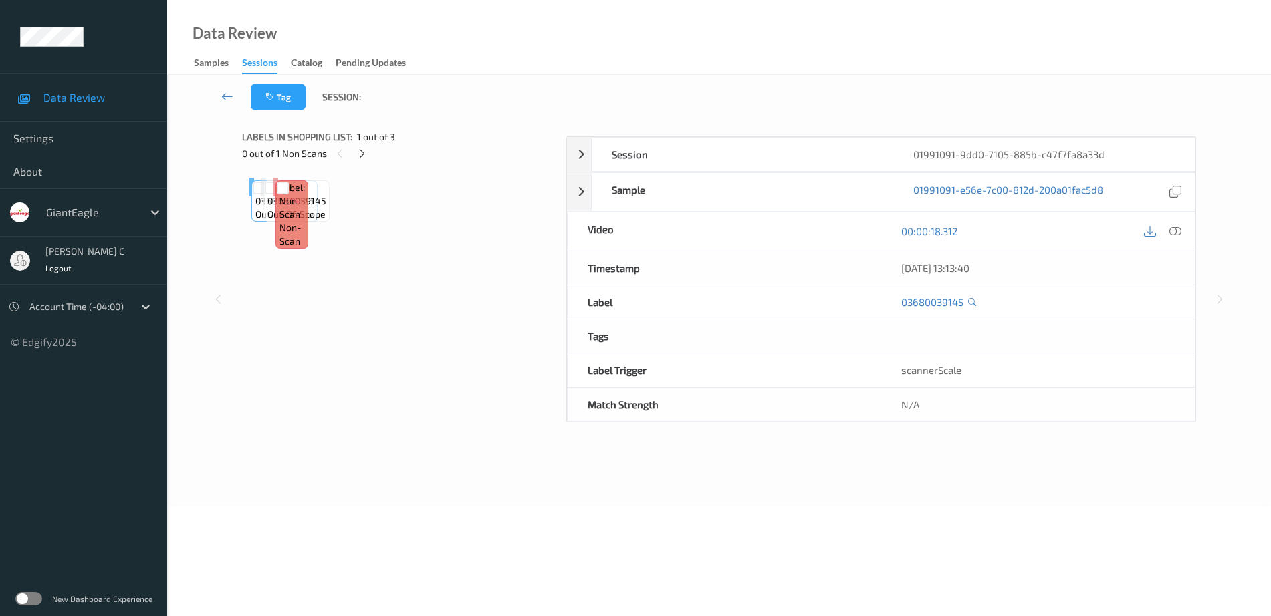  I want to click on div: 0 out of 1 Non Scans, so click(399, 153).